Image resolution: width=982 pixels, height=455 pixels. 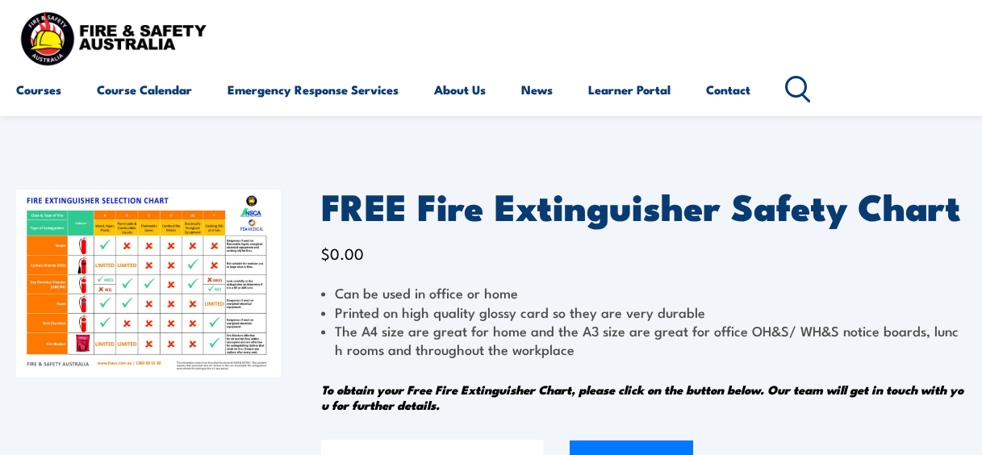 I want to click on a: Courses, so click(x=39, y=90).